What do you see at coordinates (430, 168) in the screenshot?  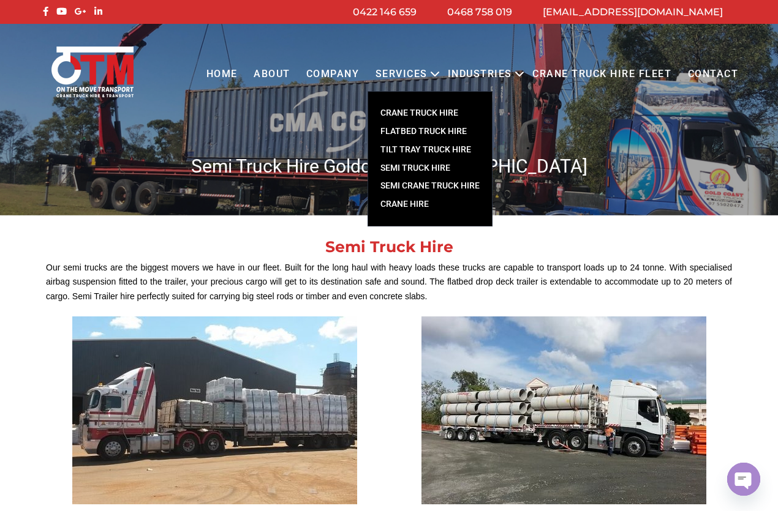 I see `a: SEMI TRUCK HIRE` at bounding box center [430, 168].